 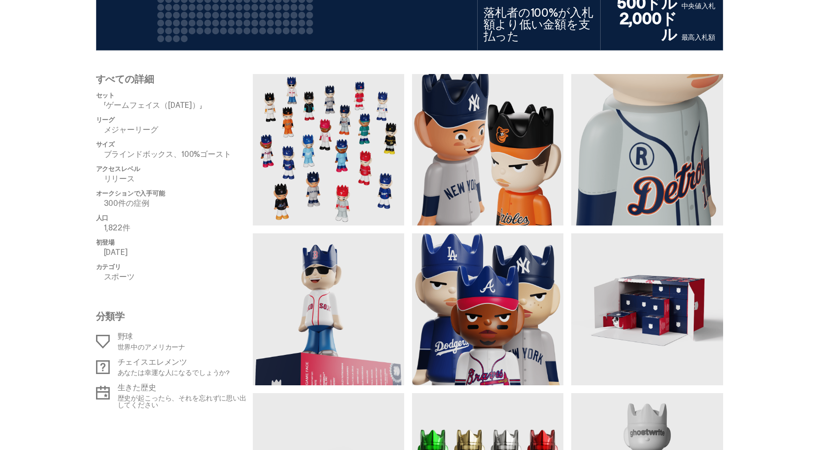 What do you see at coordinates (108, 267) in the screenshot?
I see `font: カテゴリ` at bounding box center [108, 267].